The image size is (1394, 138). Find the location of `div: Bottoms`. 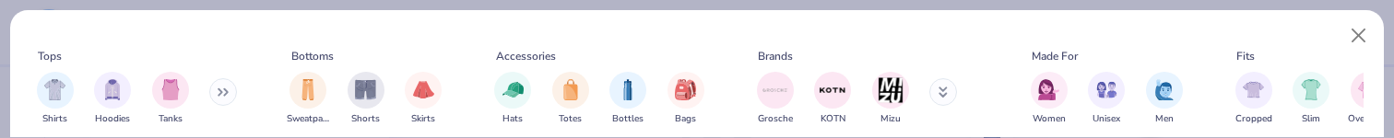

div: Bottoms is located at coordinates (313, 56).